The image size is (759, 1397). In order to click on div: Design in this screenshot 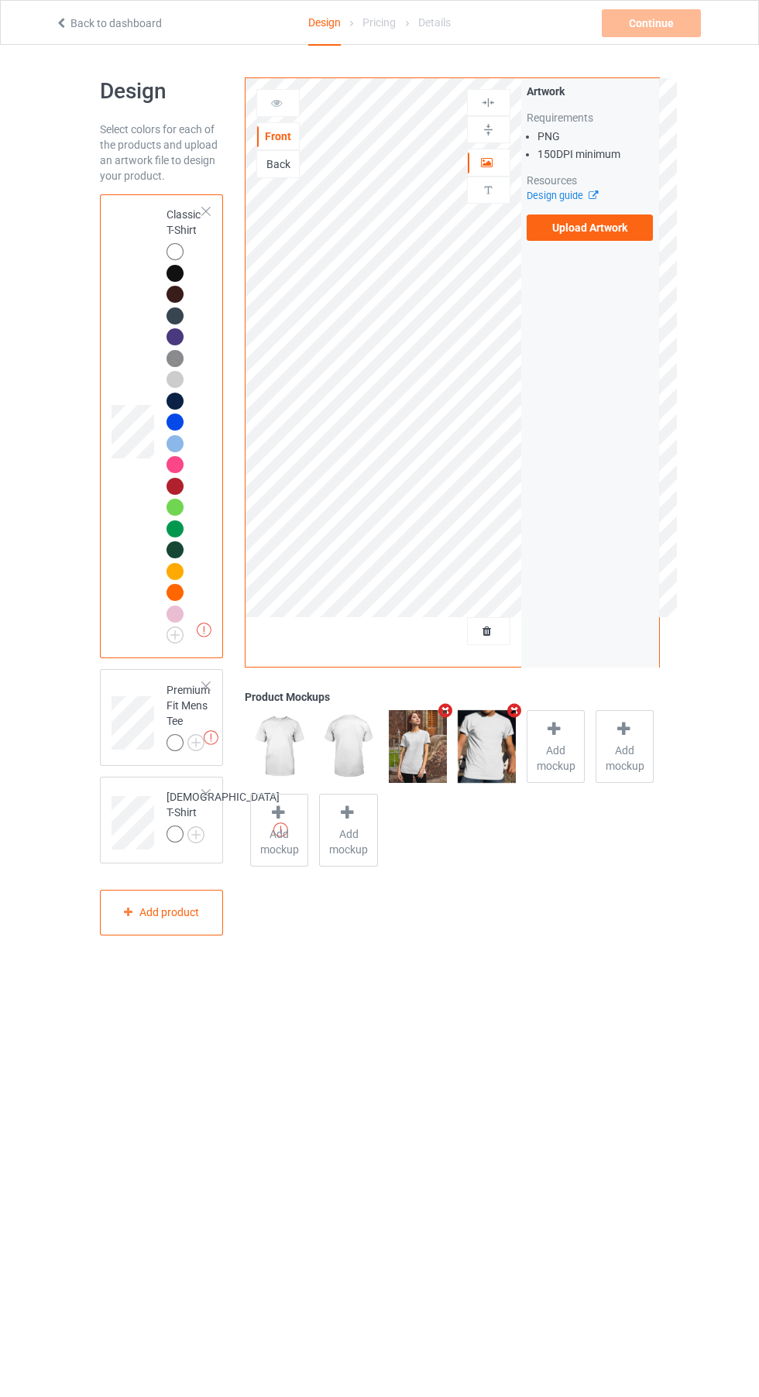, I will do `click(325, 23)`.